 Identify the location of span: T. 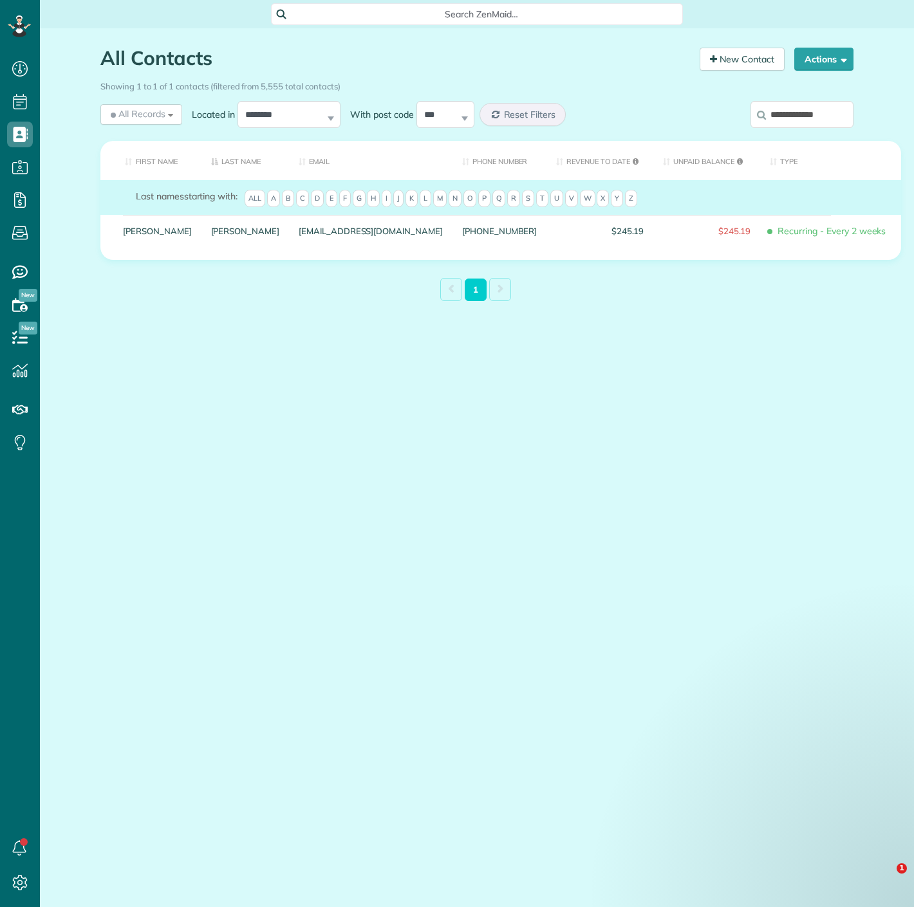
(542, 199).